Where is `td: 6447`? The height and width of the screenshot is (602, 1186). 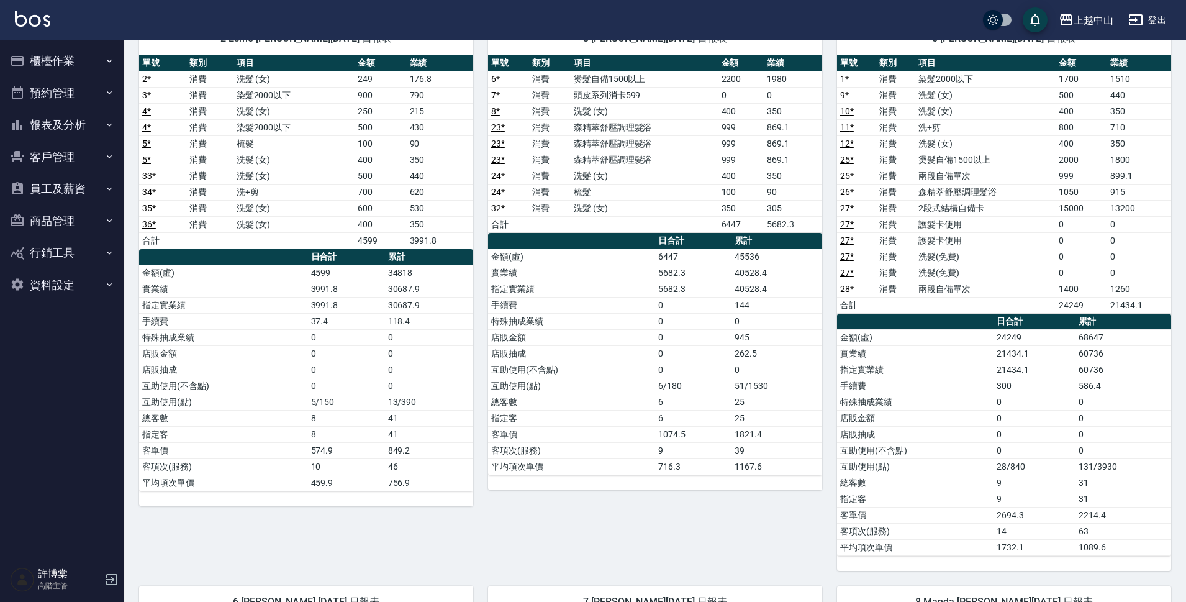 td: 6447 is located at coordinates (741, 224).